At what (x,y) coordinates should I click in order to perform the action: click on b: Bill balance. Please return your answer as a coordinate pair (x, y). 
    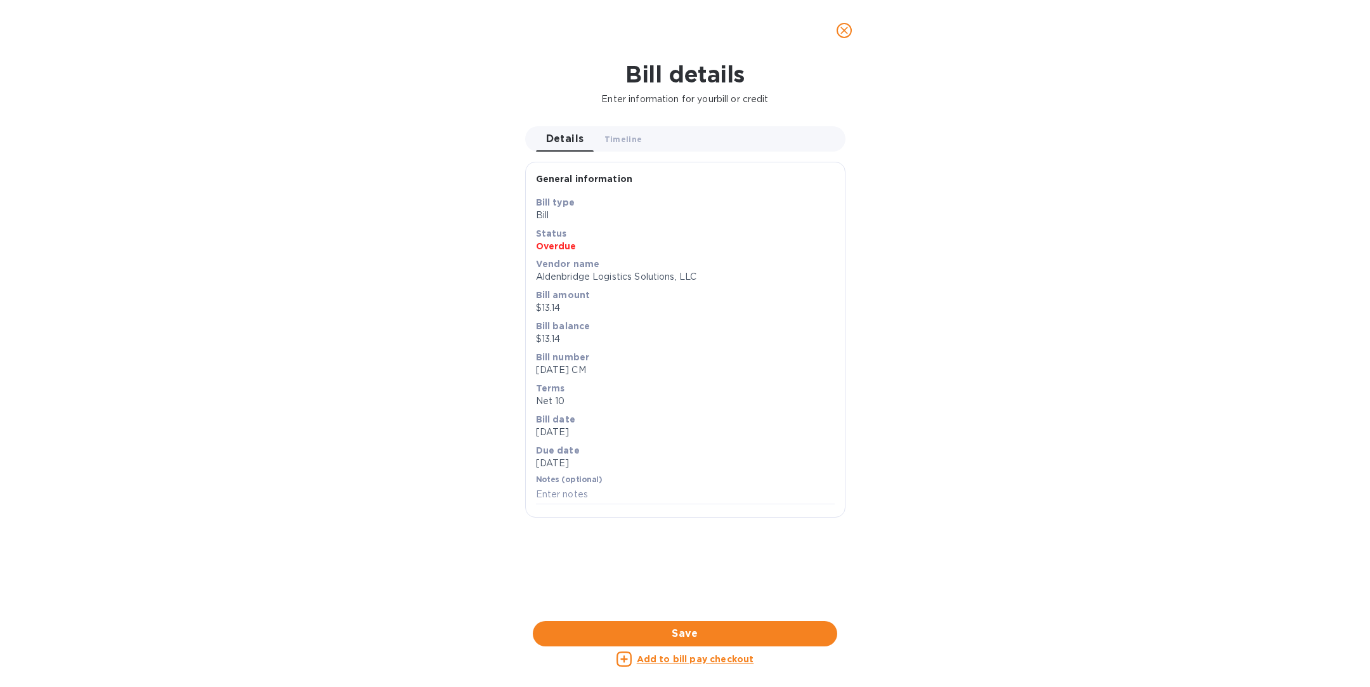
    Looking at the image, I should click on (563, 326).